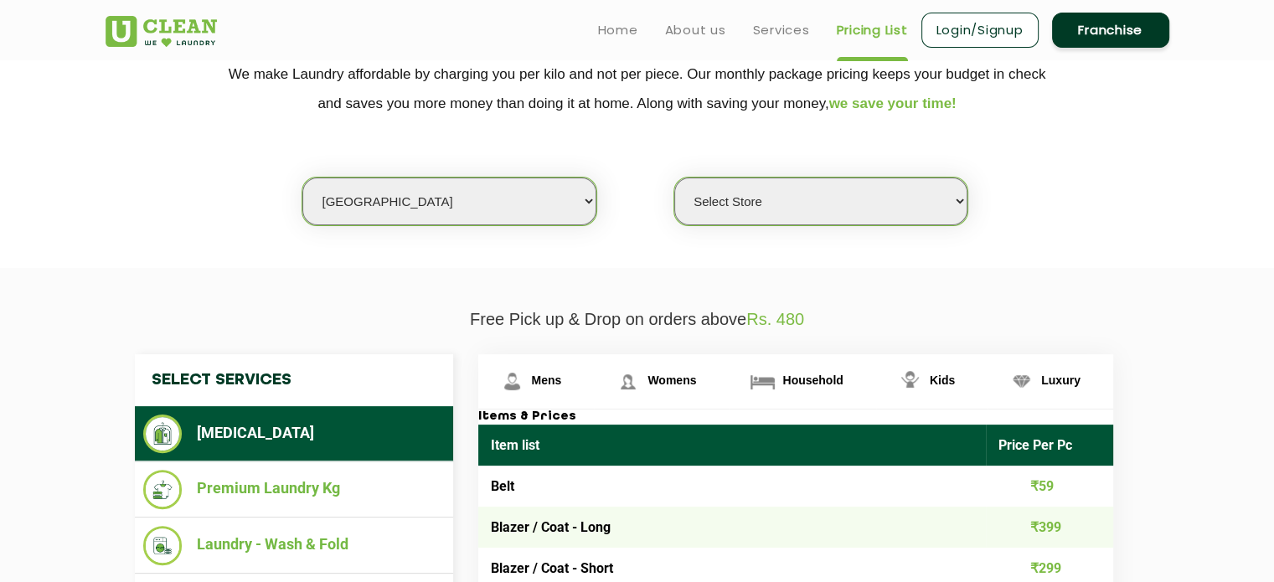  Describe the element at coordinates (762, 381) in the screenshot. I see `img: Household` at that location.